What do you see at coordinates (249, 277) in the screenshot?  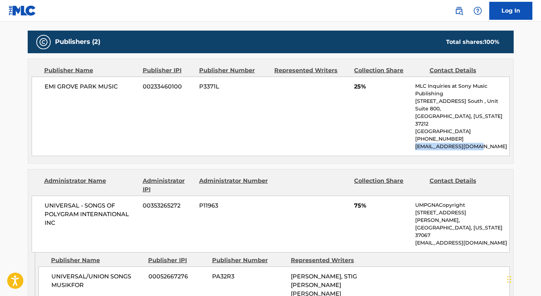 I see `span: PA32R3` at bounding box center [249, 277].